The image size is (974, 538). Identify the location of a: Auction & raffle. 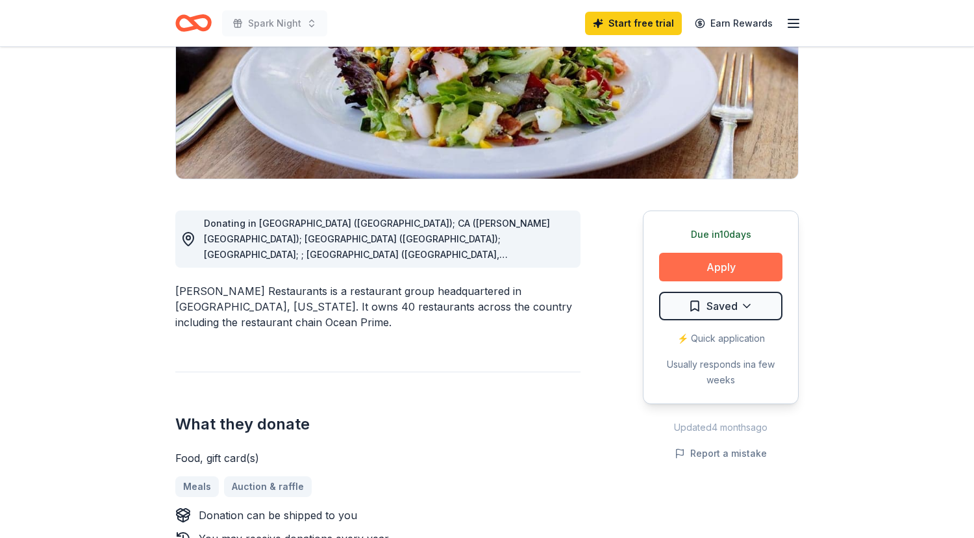
(268, 487).